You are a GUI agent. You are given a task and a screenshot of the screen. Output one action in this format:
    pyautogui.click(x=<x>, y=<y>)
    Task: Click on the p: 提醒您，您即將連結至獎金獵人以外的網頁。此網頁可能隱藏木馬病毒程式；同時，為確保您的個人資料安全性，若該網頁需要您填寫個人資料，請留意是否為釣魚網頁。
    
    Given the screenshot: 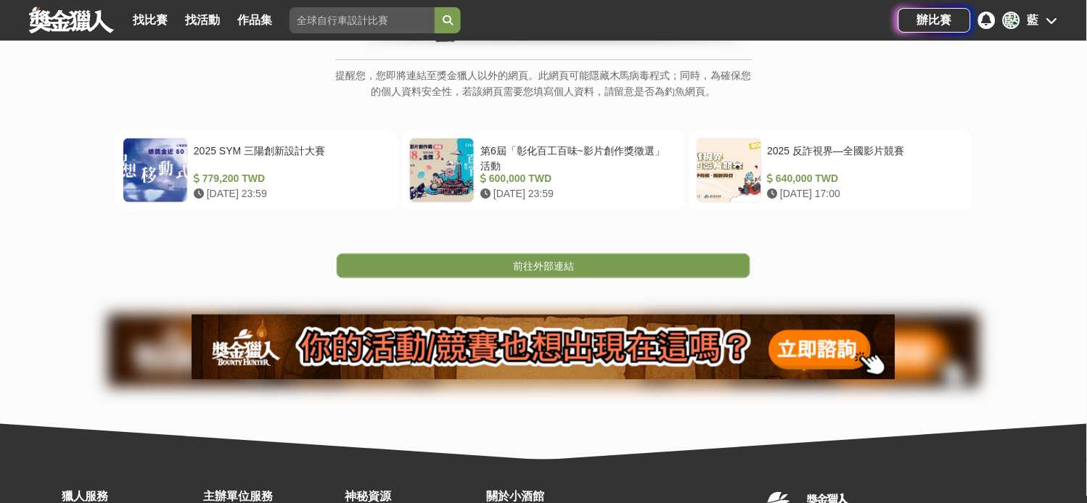 What is the action you would take?
    pyautogui.click(x=543, y=91)
    